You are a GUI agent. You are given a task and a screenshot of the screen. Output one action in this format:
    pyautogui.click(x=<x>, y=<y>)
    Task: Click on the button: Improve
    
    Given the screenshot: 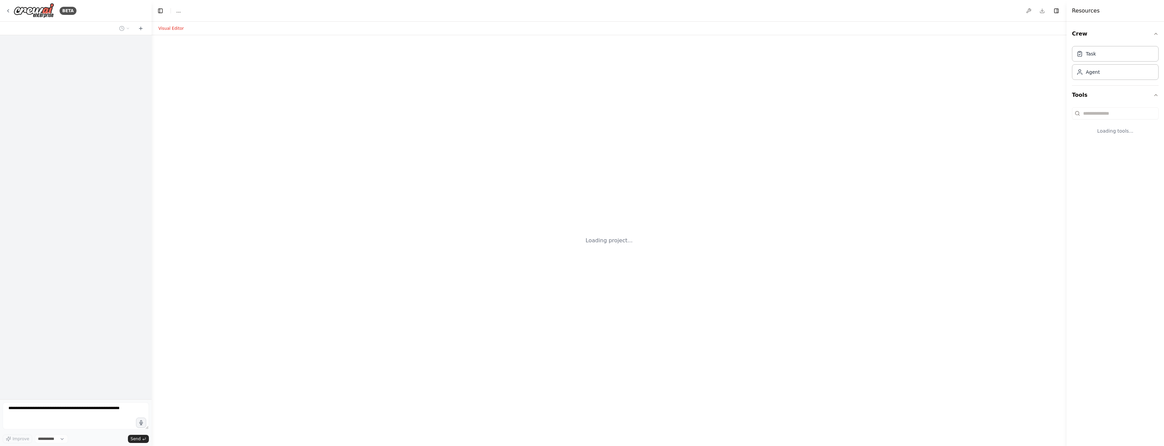 What is the action you would take?
    pyautogui.click(x=17, y=439)
    